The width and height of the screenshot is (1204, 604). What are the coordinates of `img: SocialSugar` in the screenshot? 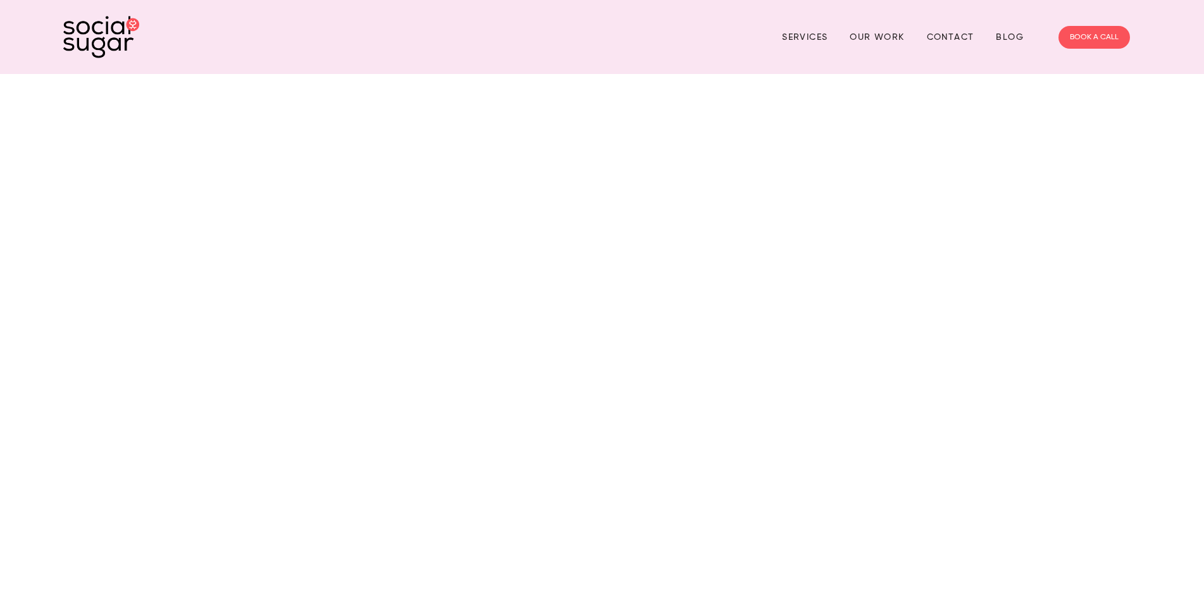 It's located at (101, 37).